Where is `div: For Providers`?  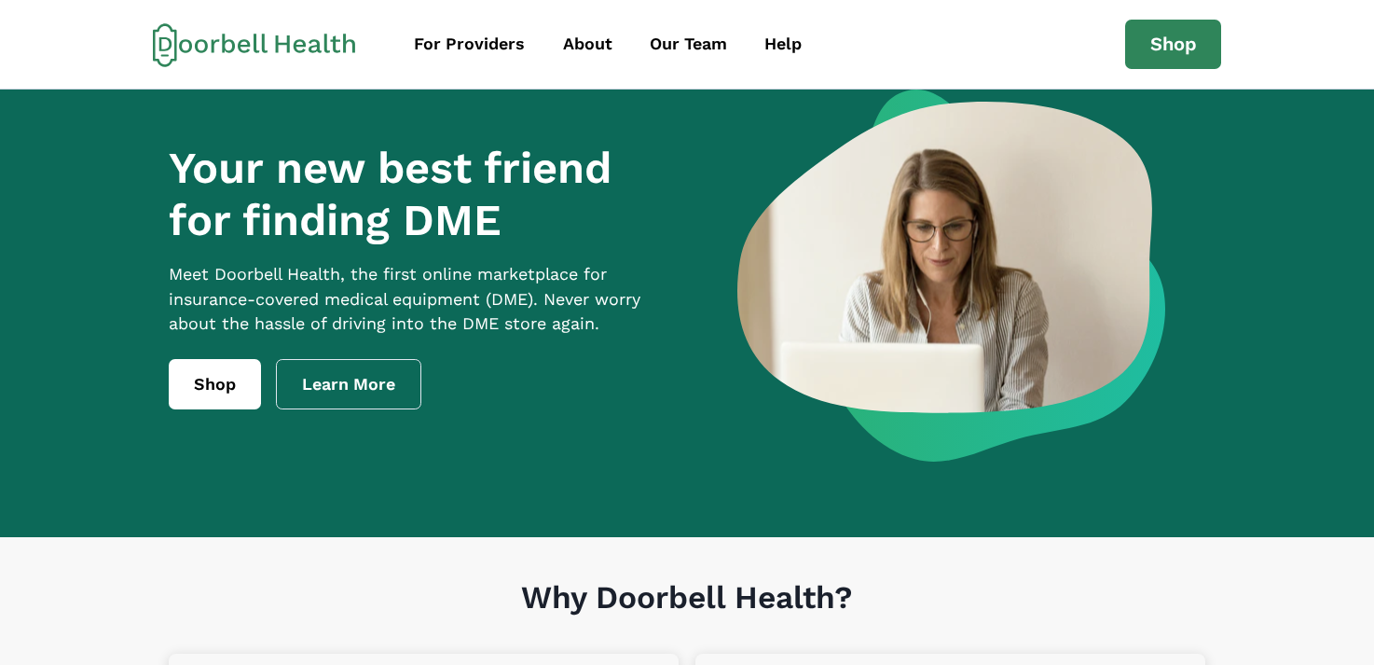 div: For Providers is located at coordinates (469, 44).